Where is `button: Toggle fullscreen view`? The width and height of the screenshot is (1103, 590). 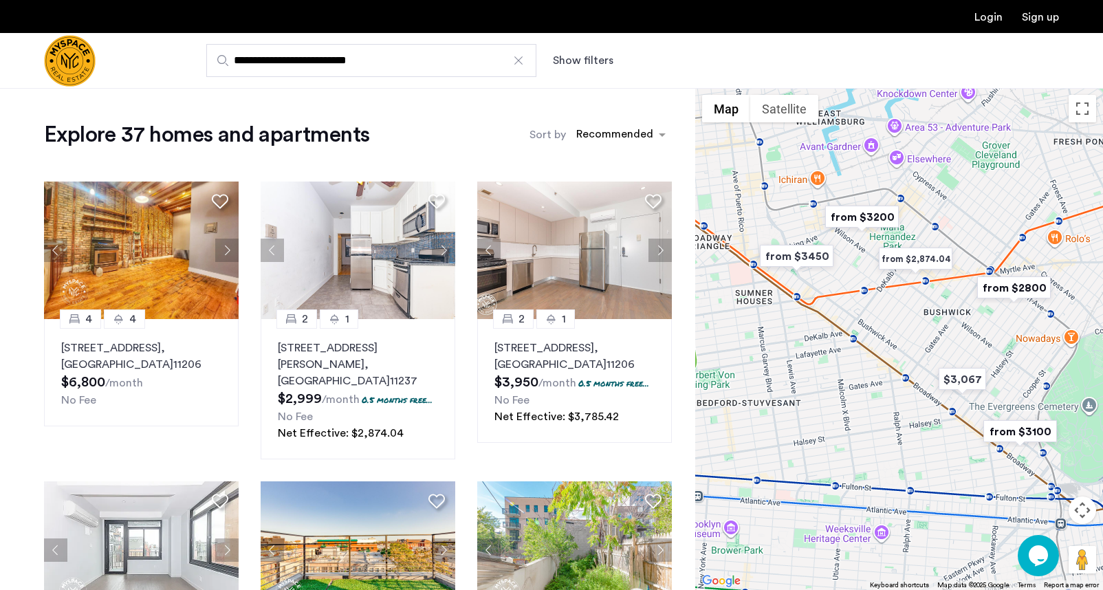
button: Toggle fullscreen view is located at coordinates (1082, 109).